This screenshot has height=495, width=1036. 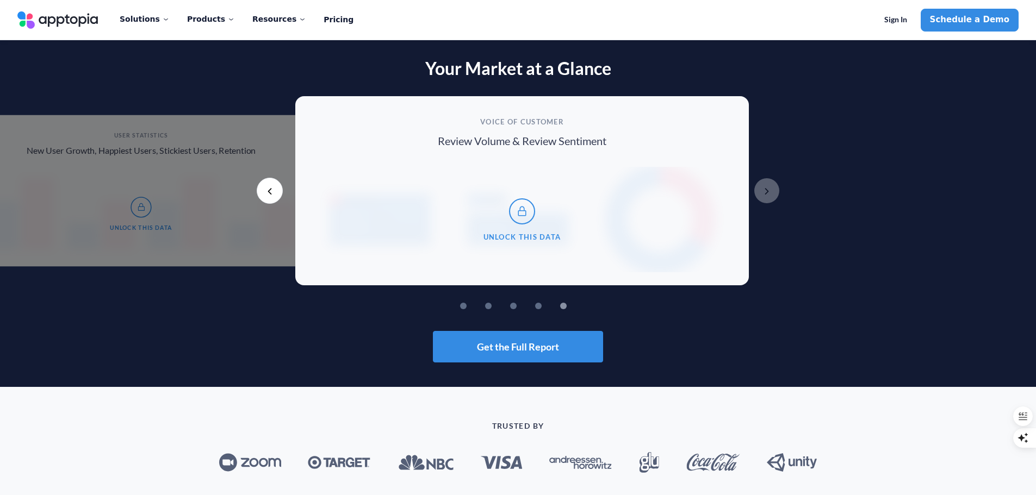 What do you see at coordinates (479, 306) in the screenshot?
I see `button: 1` at bounding box center [479, 306].